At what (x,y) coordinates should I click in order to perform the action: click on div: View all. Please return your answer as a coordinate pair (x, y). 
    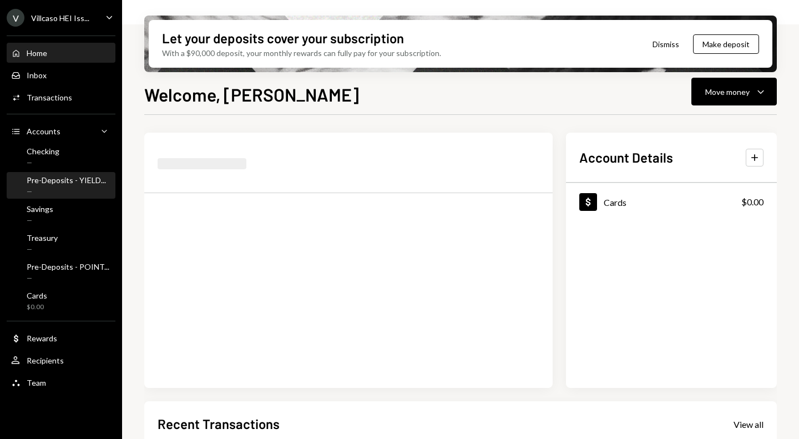
    Looking at the image, I should click on (749, 425).